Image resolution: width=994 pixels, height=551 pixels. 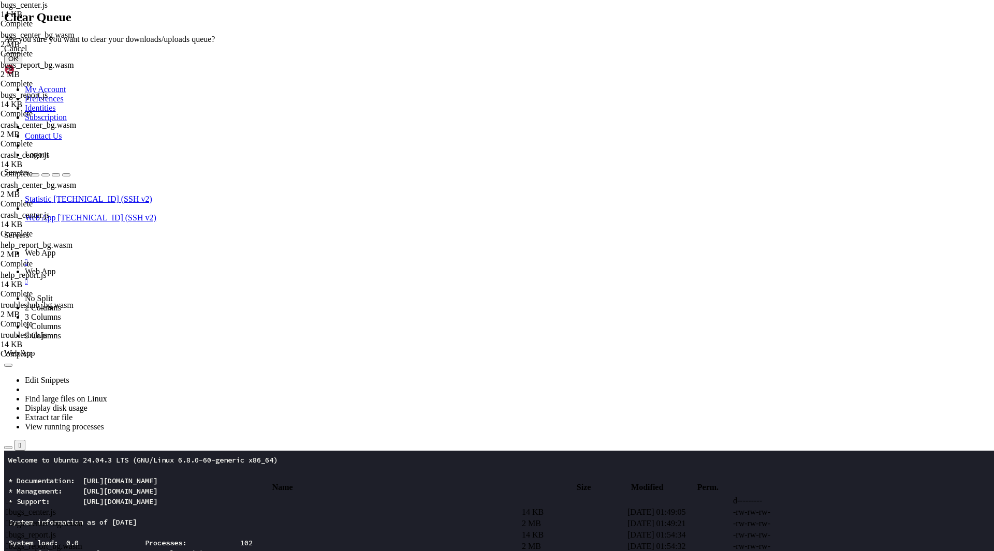 I want to click on x-row: root@s168539:~#, so click(x=432, y=310).